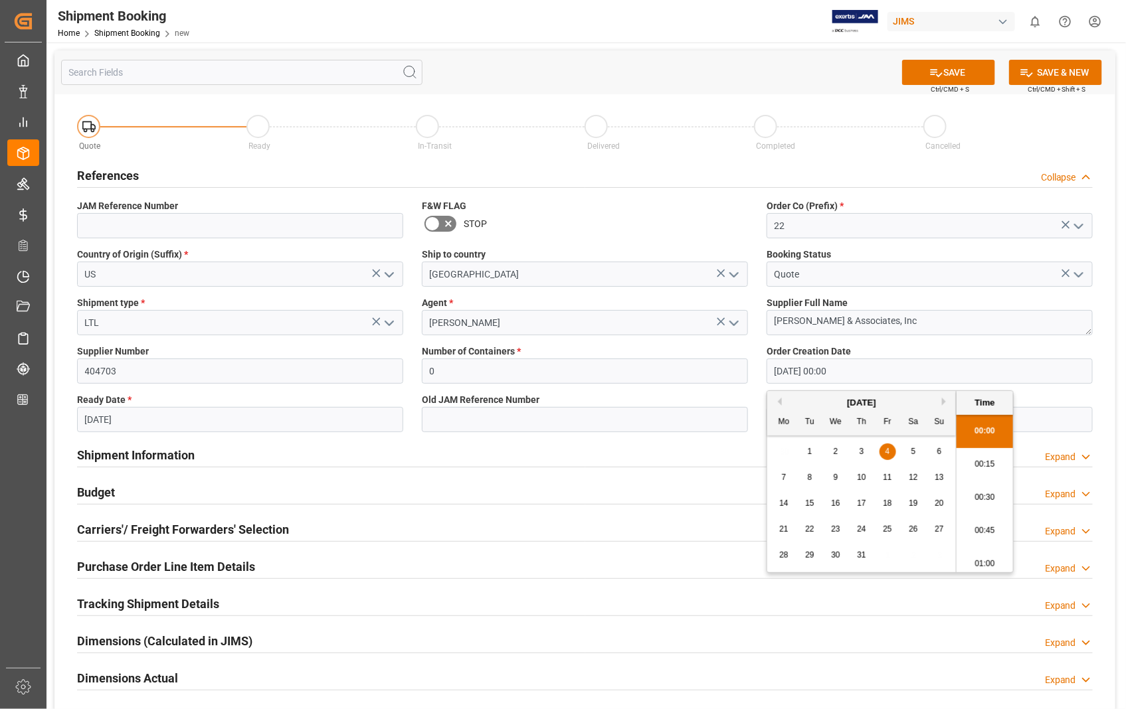 Image resolution: width=1126 pixels, height=709 pixels. What do you see at coordinates (938, 529) in the screenshot?
I see `span: 27` at bounding box center [938, 529].